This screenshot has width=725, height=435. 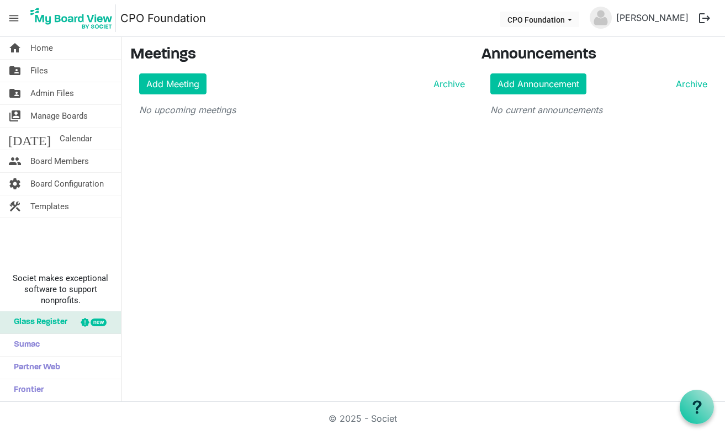 What do you see at coordinates (15, 184) in the screenshot?
I see `span: settings` at bounding box center [15, 184].